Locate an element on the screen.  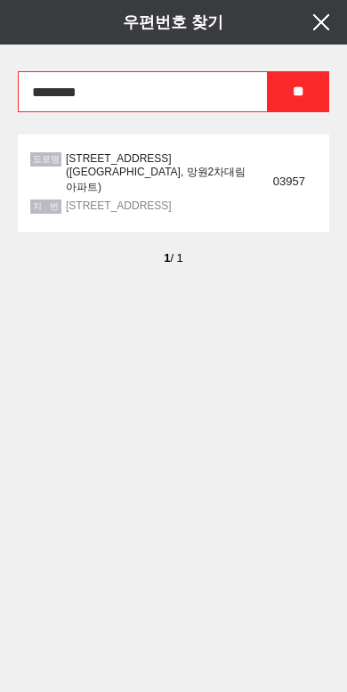
div: / 1 is located at coordinates (174, 248).